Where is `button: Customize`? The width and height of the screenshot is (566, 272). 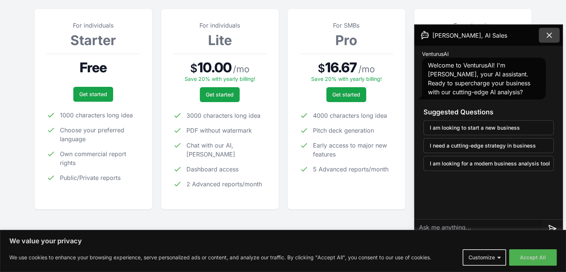 button: Customize is located at coordinates (484, 257).